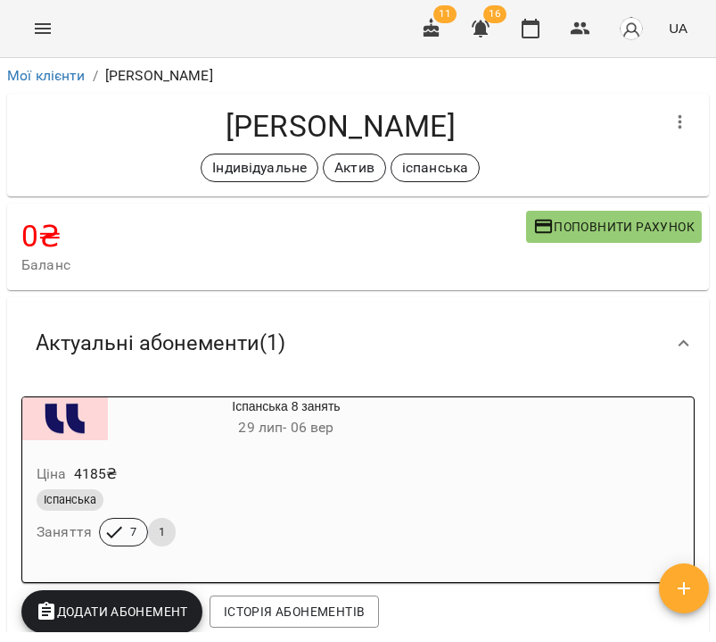 The image size is (716, 642). Describe the element at coordinates (52, 474) in the screenshot. I see `h6: Ціна` at that location.